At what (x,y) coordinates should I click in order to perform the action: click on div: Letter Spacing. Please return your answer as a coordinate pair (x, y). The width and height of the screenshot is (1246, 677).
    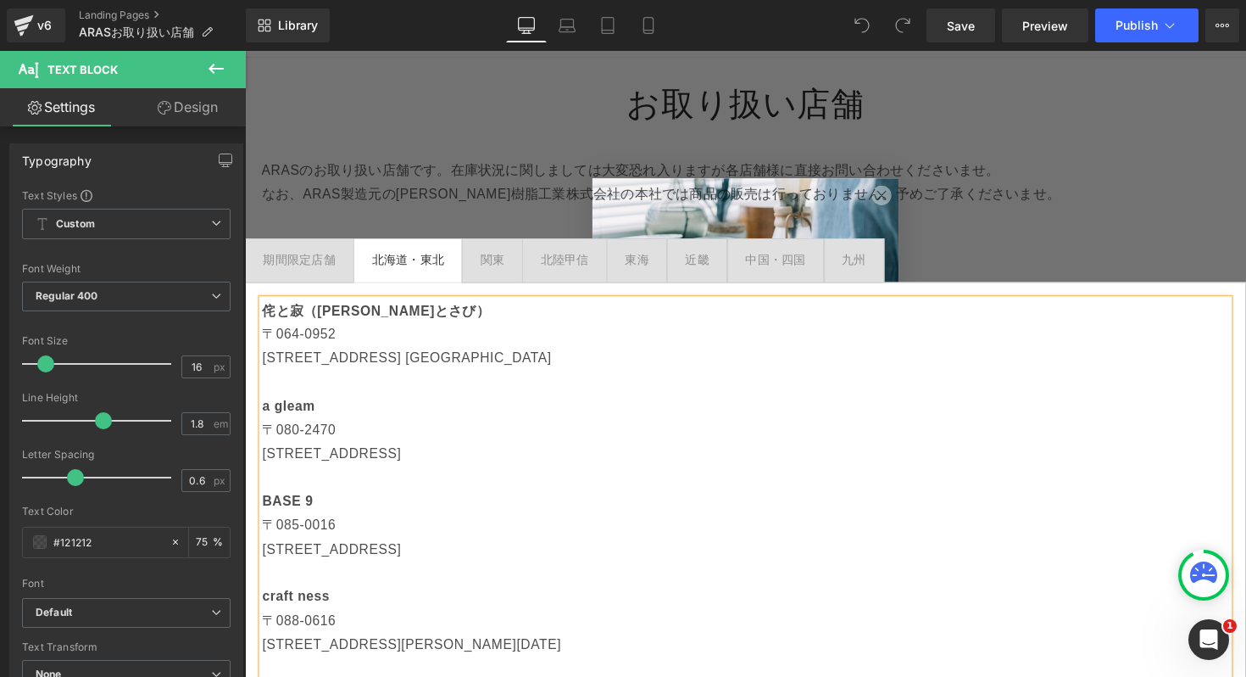
    Looking at the image, I should click on (126, 454).